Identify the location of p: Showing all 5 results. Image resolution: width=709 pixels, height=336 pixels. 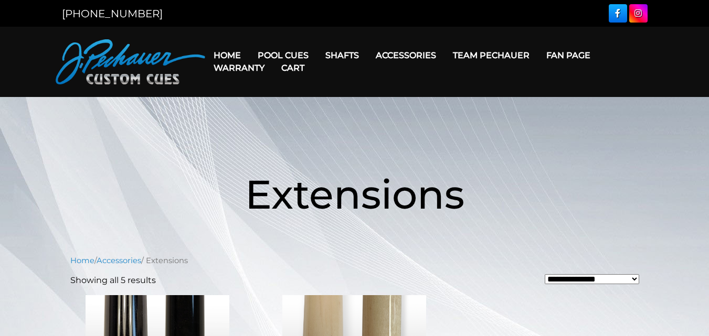
(113, 281).